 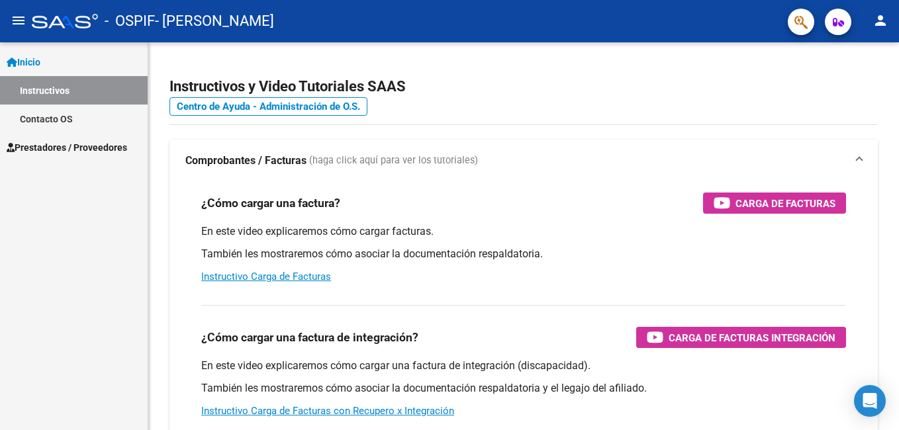 I want to click on button: Carga de Facturas Integración, so click(x=741, y=338).